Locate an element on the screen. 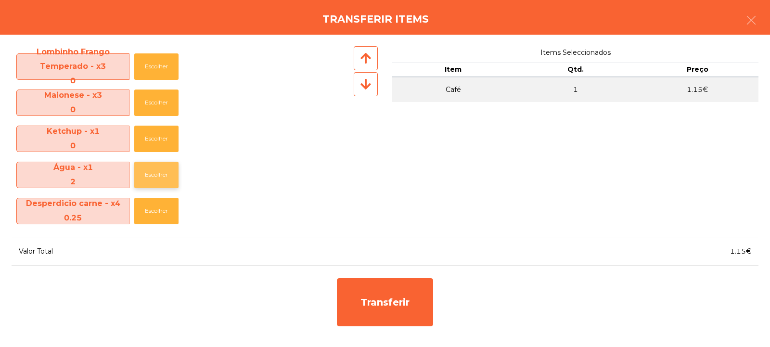 This screenshot has width=770, height=347. span: Ketchup - x1 is located at coordinates (73, 139).